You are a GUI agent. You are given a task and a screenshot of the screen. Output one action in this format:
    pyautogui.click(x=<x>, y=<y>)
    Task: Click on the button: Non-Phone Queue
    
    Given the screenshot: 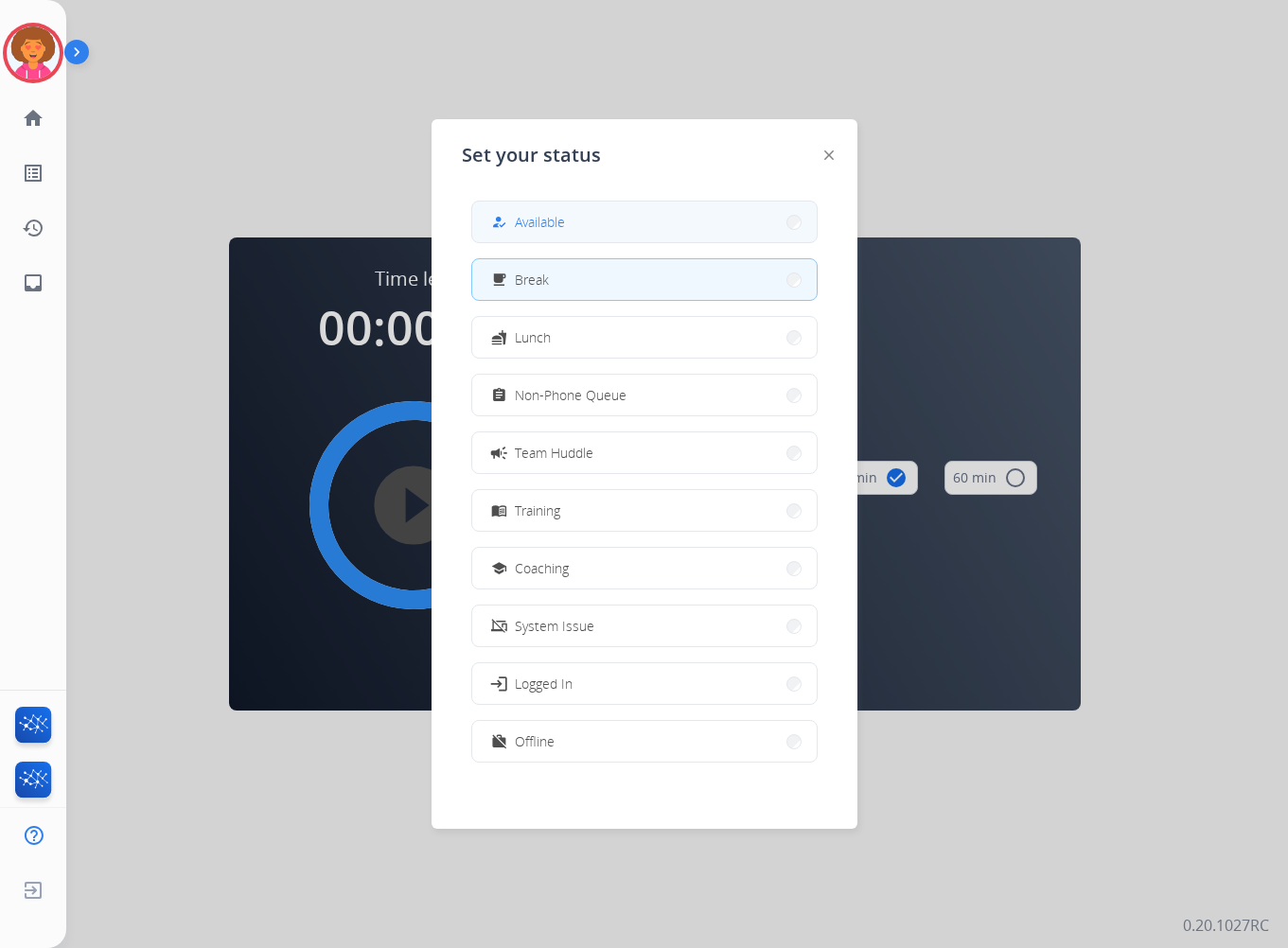 What is the action you would take?
    pyautogui.click(x=644, y=395)
    